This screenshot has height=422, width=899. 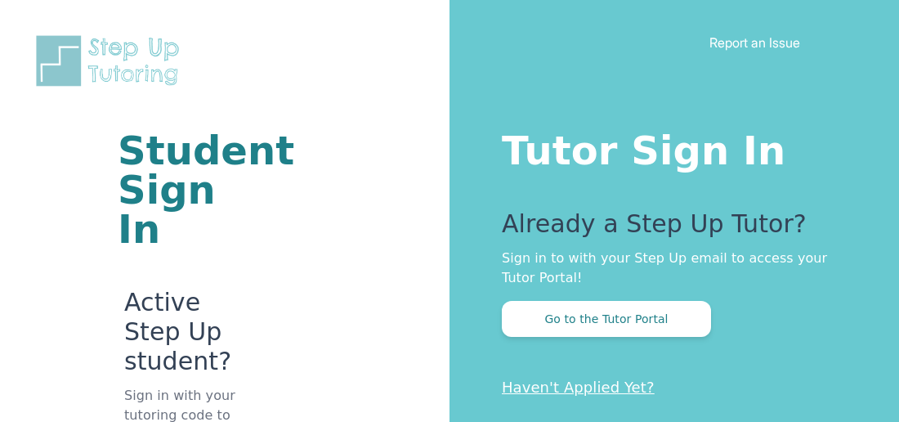 What do you see at coordinates (607, 318) in the screenshot?
I see `a: Go to the Tutor Portal` at bounding box center [607, 318].